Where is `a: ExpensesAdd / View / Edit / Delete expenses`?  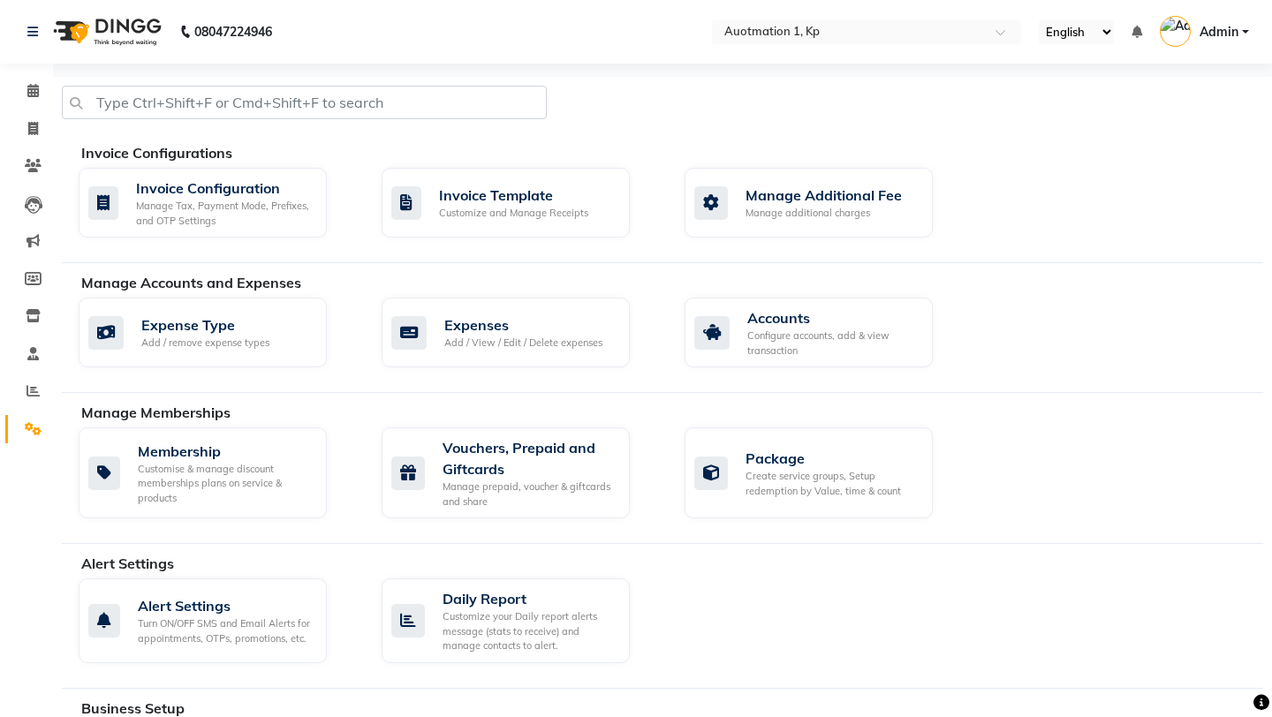 a: ExpensesAdd / View / Edit / Delete expenses is located at coordinates (519, 332).